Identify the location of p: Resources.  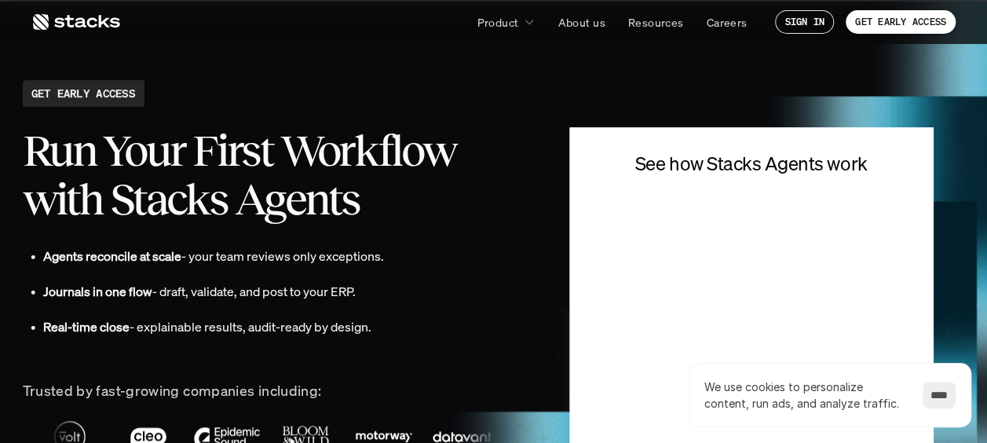
(656, 22).